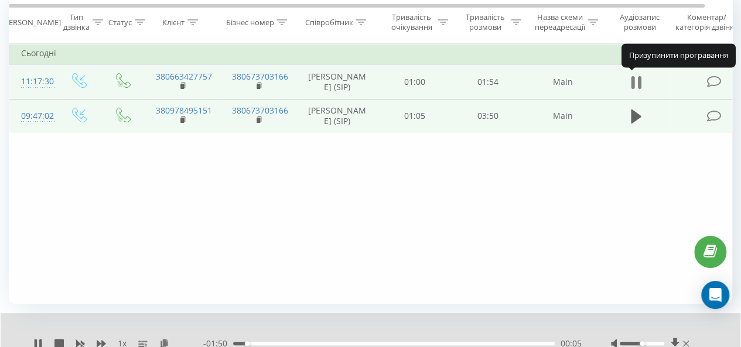 The height and width of the screenshot is (347, 741). Describe the element at coordinates (639, 22) in the screenshot. I see `div: Аудіозапис розмови` at that location.